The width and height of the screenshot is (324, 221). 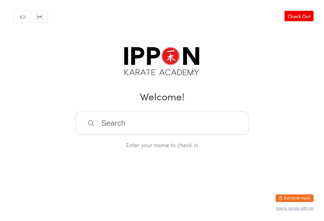 I want to click on h2: Welcome!, so click(x=162, y=96).